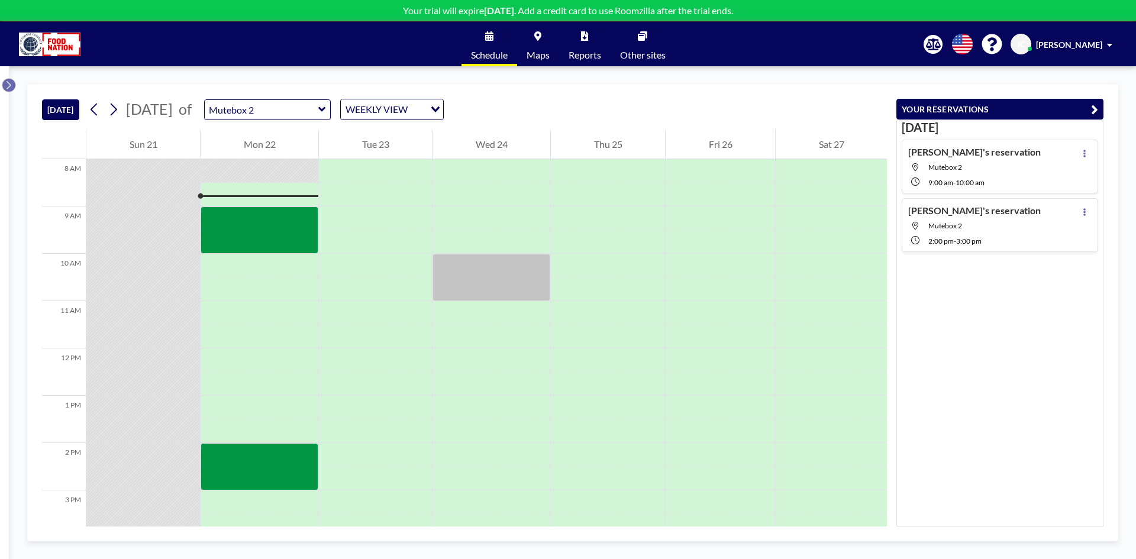 The width and height of the screenshot is (1136, 559). Describe the element at coordinates (585, 55) in the screenshot. I see `span: Reports` at that location.